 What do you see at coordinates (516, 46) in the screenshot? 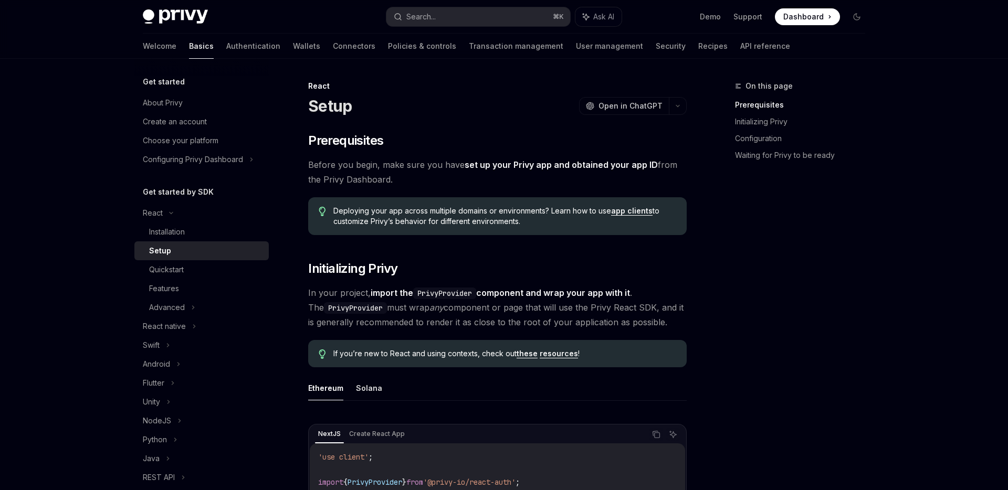
I see `a: Transaction management` at bounding box center [516, 46].